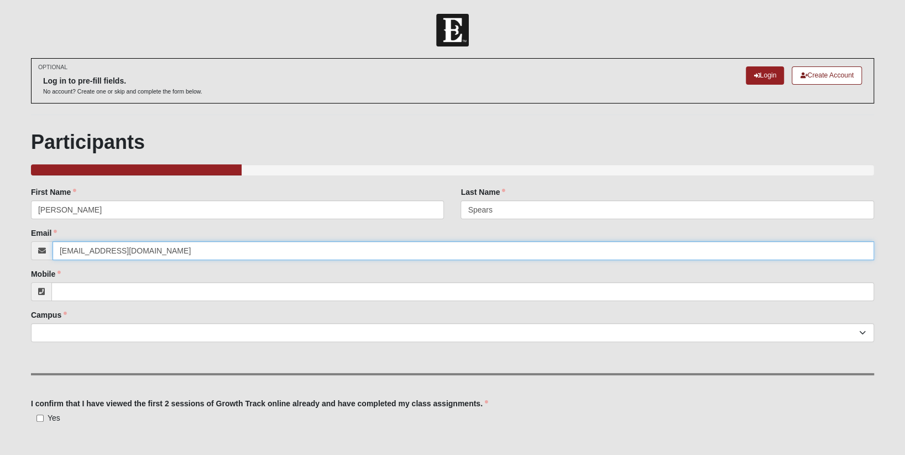  I want to click on h1: Participants, so click(452, 142).